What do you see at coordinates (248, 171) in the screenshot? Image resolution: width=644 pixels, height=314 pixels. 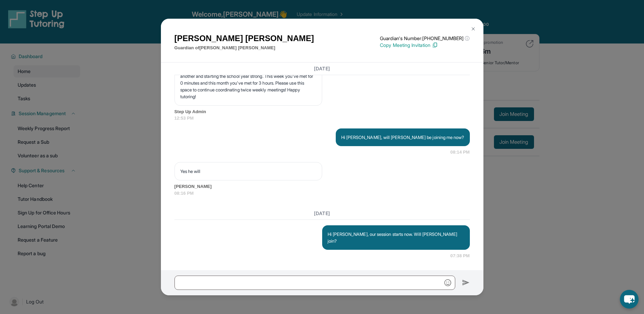 I see `p: Yes he will` at bounding box center [248, 171].